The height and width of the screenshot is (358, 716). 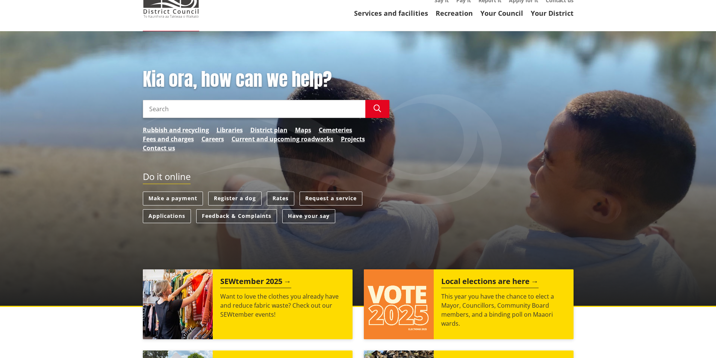 I want to click on img: Vote 2025, so click(x=399, y=304).